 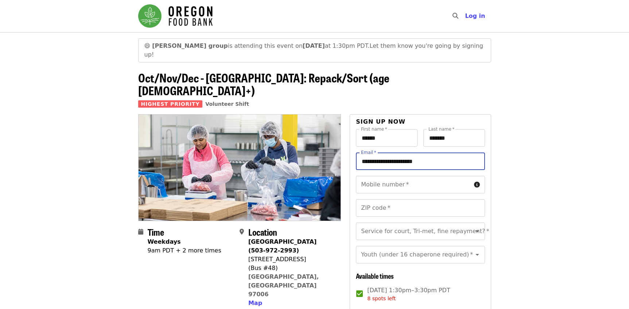 I want to click on img: Oregon Food Bank - Home, so click(x=175, y=16).